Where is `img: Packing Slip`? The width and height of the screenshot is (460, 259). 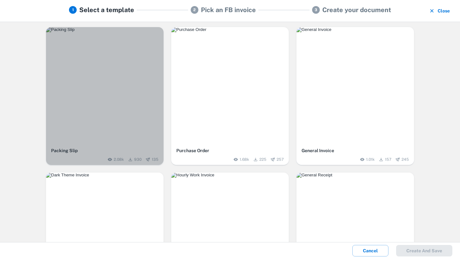 img: Packing Slip is located at coordinates (105, 30).